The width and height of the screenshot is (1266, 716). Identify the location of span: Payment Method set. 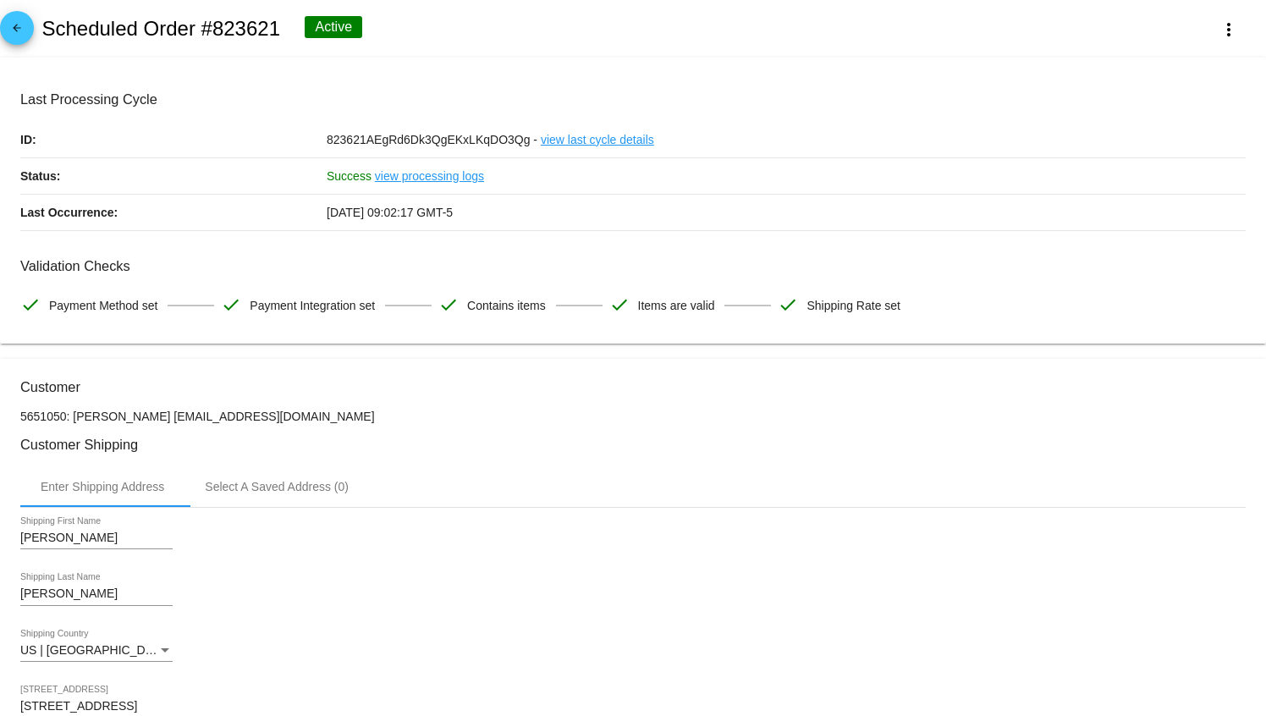
(103, 306).